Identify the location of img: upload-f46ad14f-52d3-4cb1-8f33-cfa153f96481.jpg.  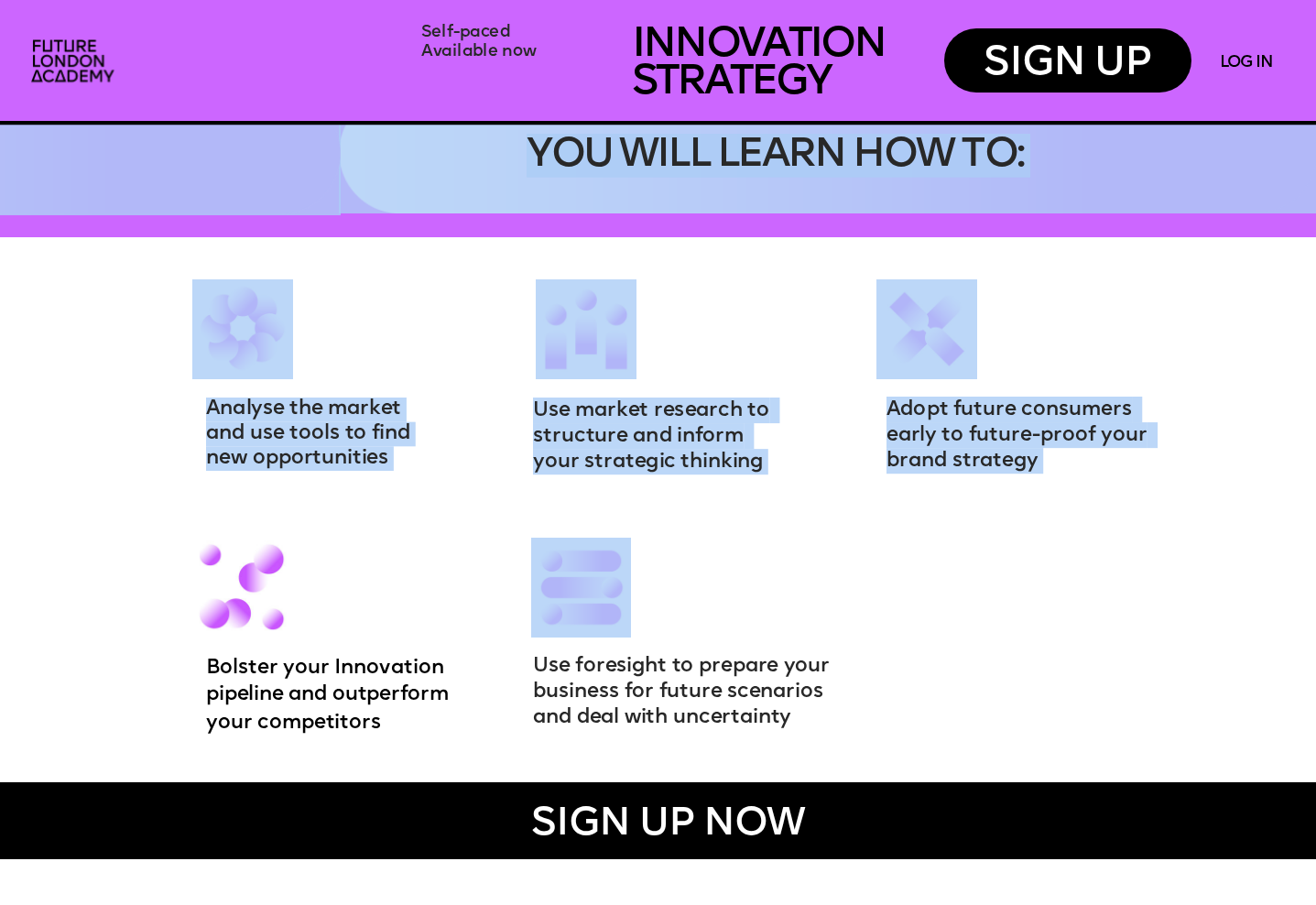
(581, 587).